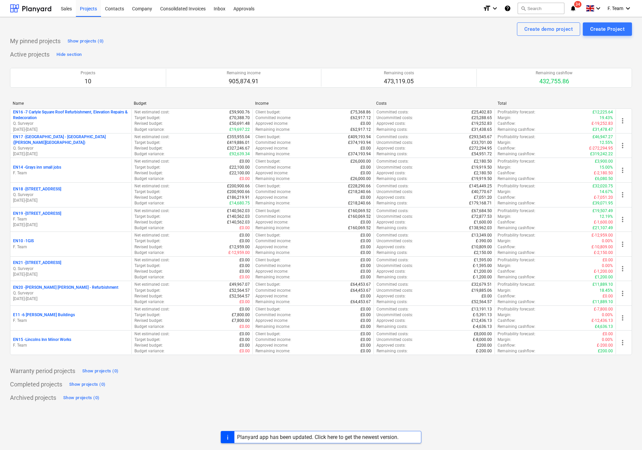 This screenshot has width=642, height=450. I want to click on p: £12,225.64, so click(603, 112).